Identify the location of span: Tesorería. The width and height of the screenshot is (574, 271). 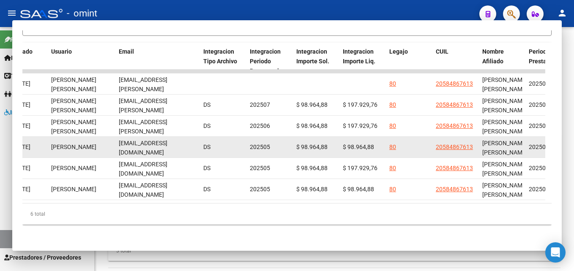
(20, 76).